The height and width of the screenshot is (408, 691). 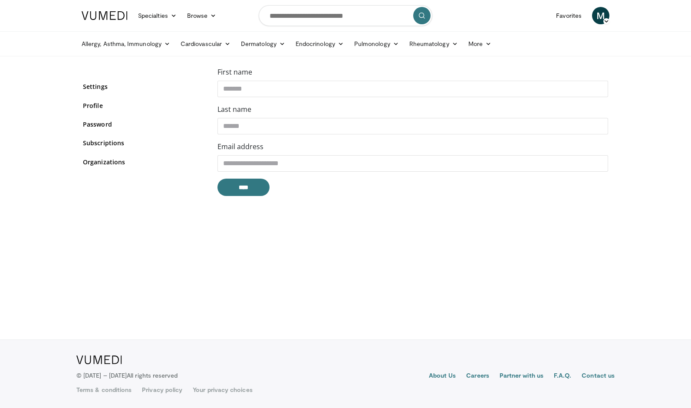 I want to click on label: First name, so click(x=235, y=72).